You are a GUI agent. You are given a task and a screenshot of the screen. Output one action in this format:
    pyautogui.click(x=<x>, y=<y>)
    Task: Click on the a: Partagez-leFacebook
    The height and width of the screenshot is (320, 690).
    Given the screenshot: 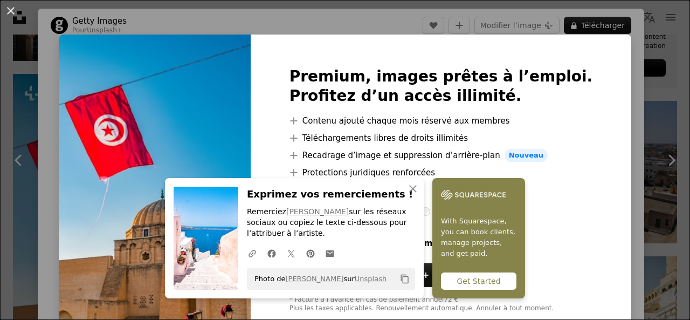 What is the action you would take?
    pyautogui.click(x=272, y=253)
    